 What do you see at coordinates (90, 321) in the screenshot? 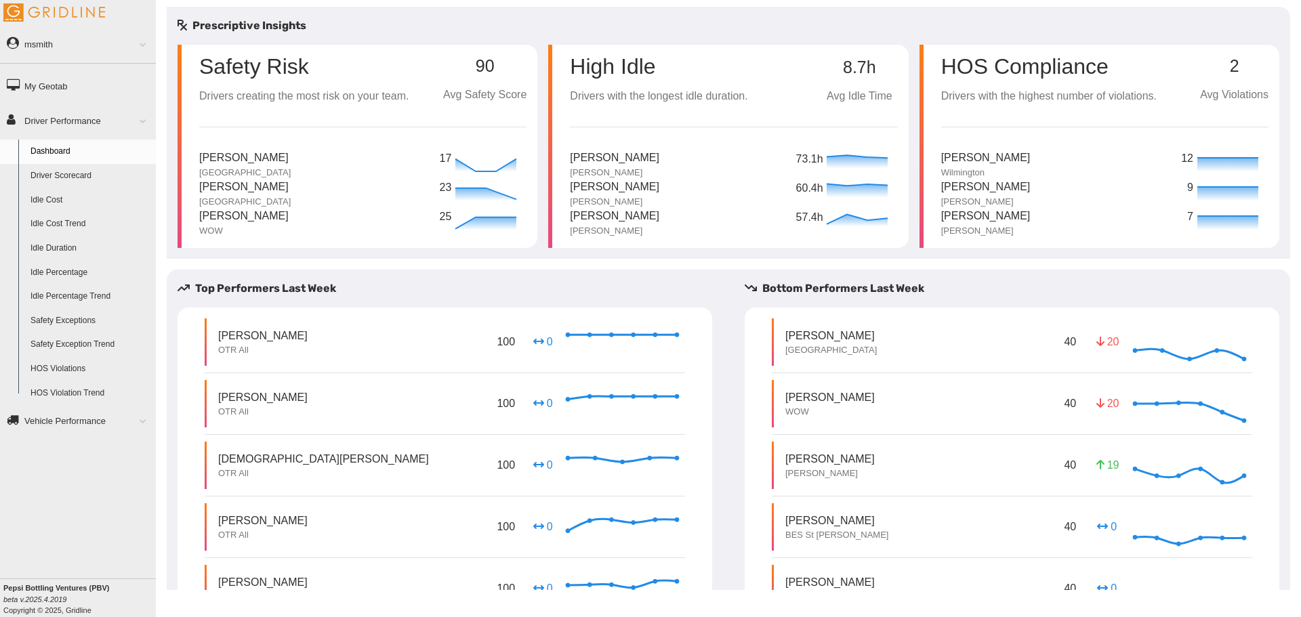
I see `a: Safety Exceptions` at bounding box center [90, 321].